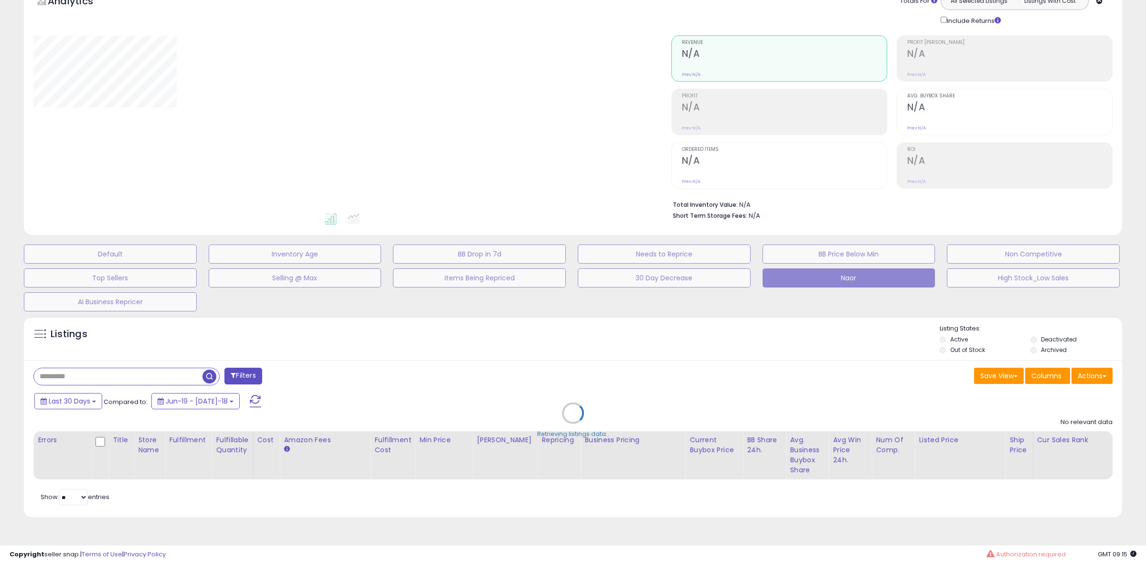  I want to click on button: Needs to Reprice, so click(664, 254).